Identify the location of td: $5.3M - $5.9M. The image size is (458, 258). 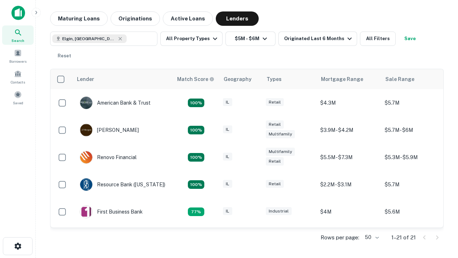
(413, 157).